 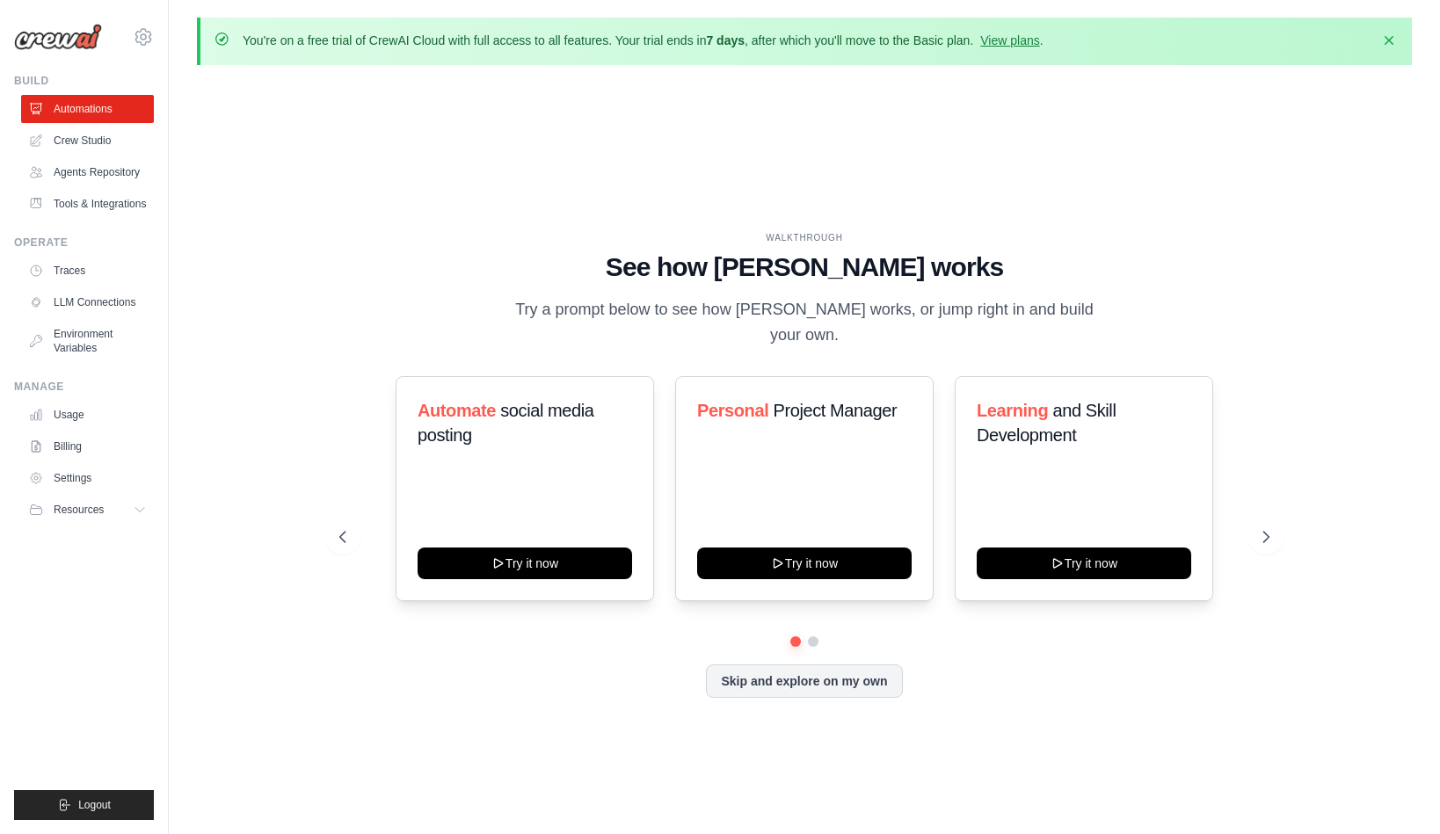 I want to click on span: Resources, so click(x=78, y=510).